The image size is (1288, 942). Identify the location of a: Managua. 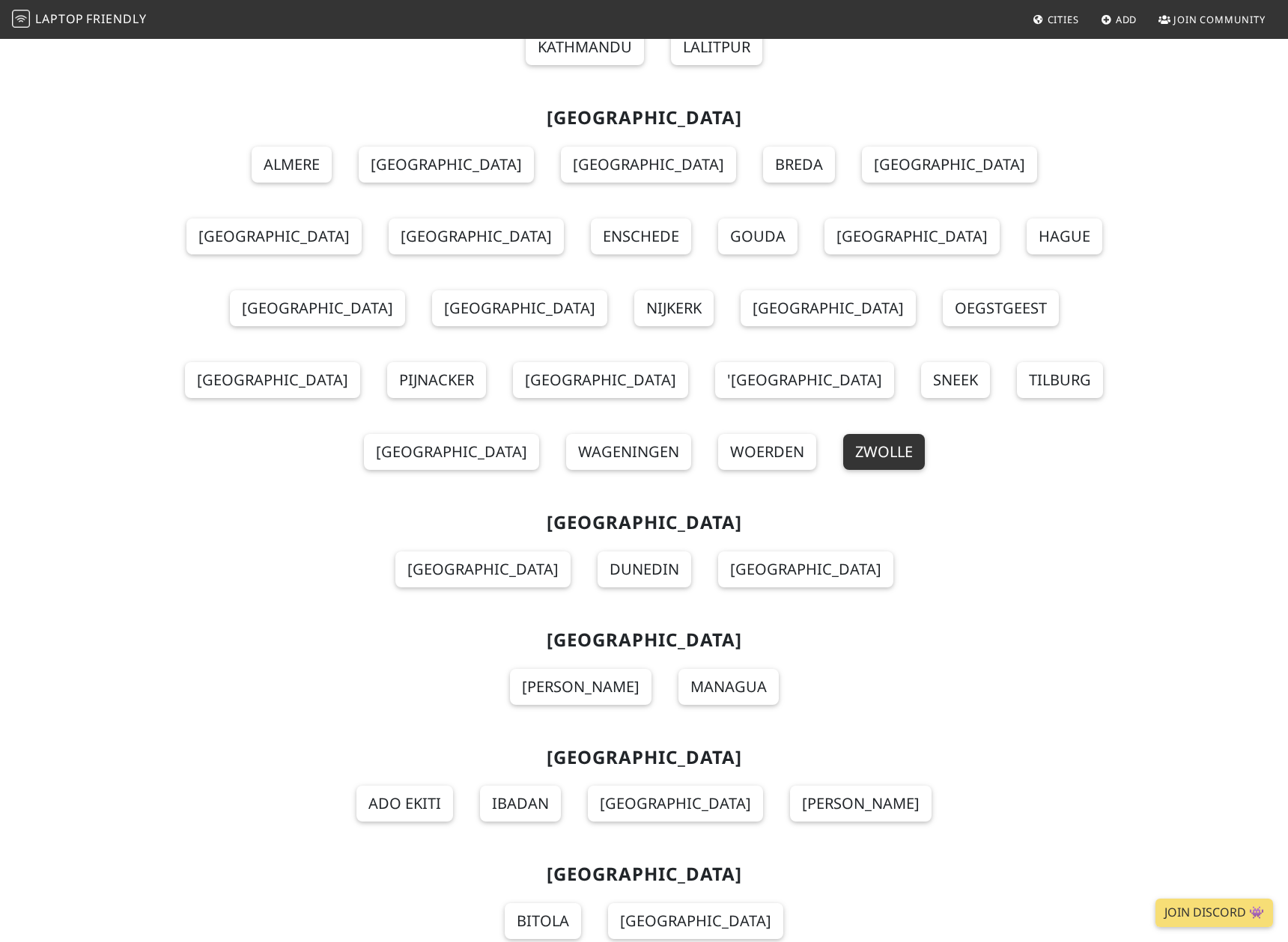
(728, 687).